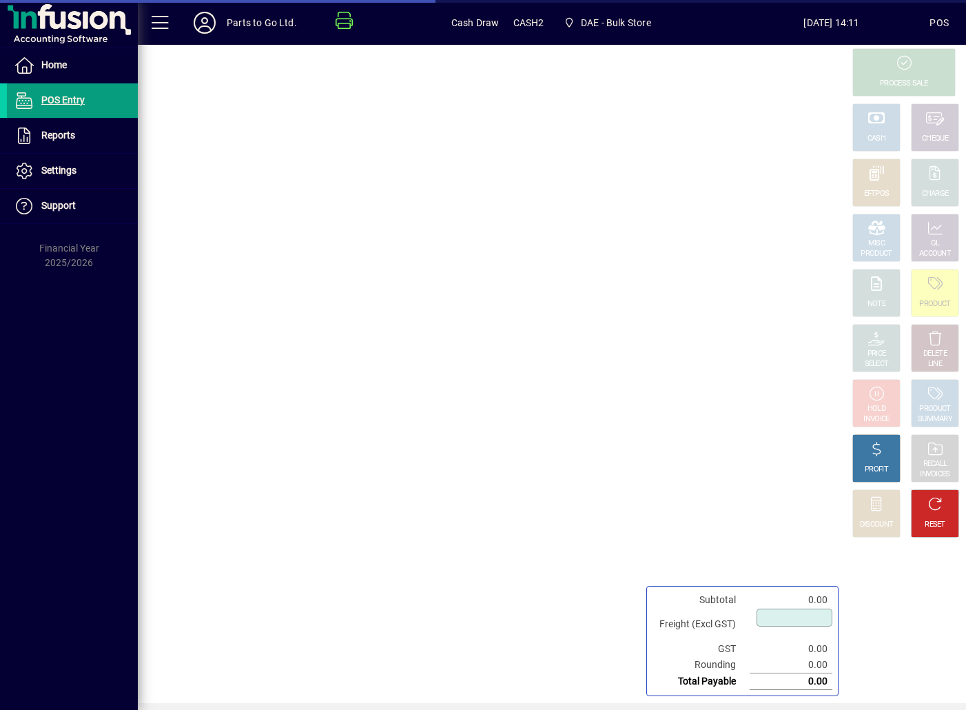  I want to click on div: PROCESS SALE, so click(904, 83).